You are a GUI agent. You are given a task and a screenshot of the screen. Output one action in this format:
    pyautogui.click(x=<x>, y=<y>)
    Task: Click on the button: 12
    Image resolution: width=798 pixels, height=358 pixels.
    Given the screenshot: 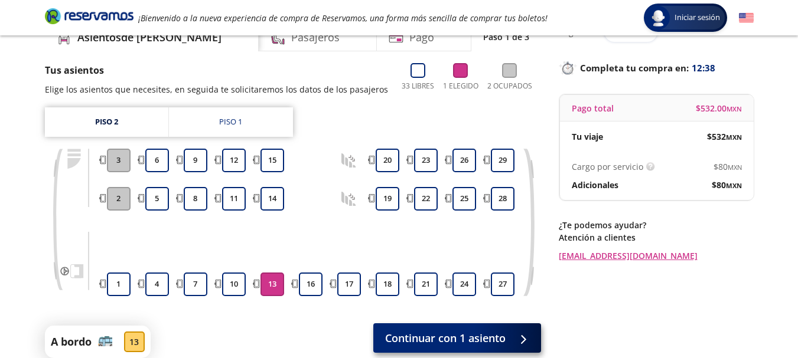 What is the action you would take?
    pyautogui.click(x=234, y=161)
    